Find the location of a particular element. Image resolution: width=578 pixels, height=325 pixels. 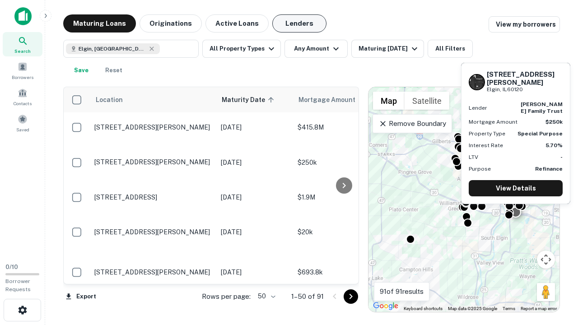

span: Map data ©2025 Google is located at coordinates (473, 309).